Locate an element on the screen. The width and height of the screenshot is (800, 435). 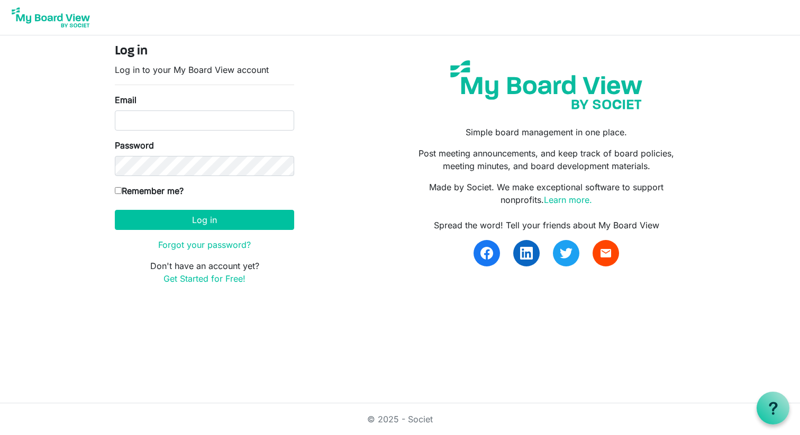
img: my-board-view-societ.svg is located at coordinates (546, 85).